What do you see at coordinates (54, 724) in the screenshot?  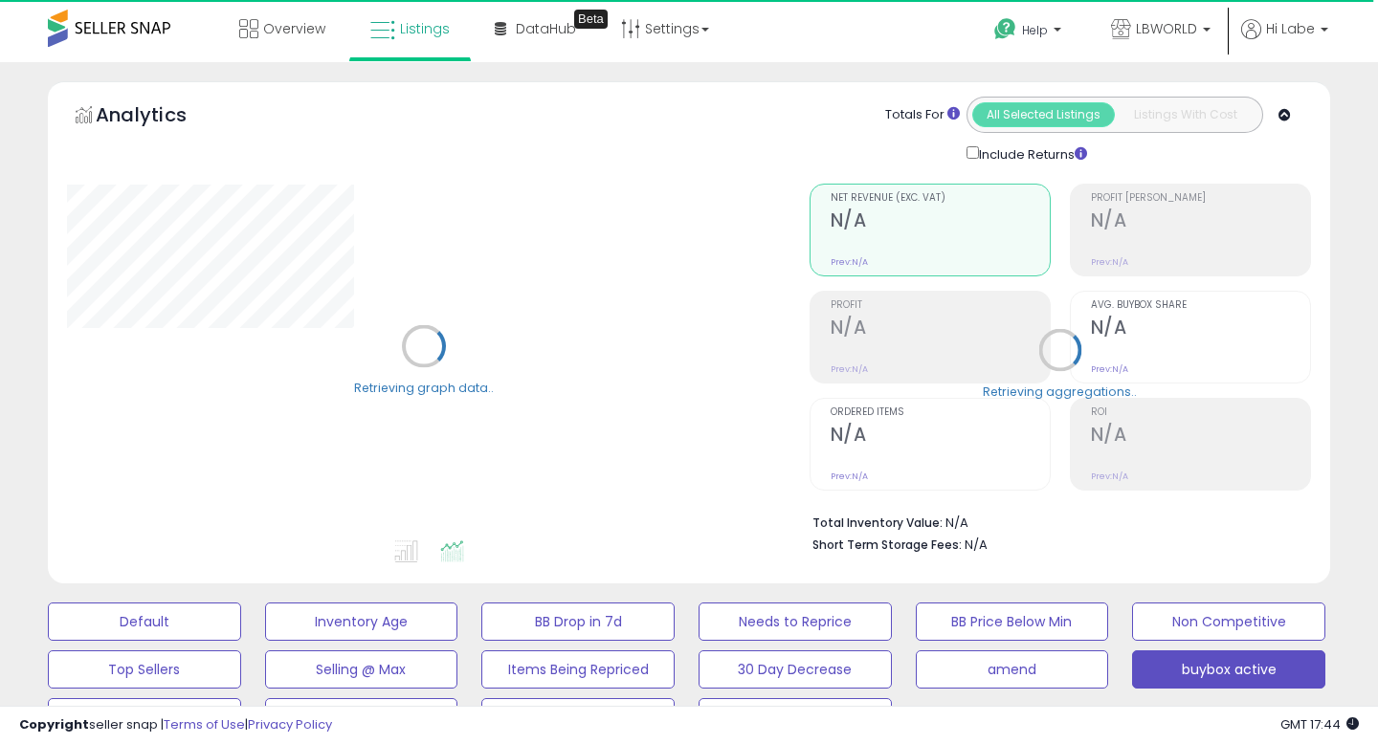 I see `strong: Copyright` at bounding box center [54, 724].